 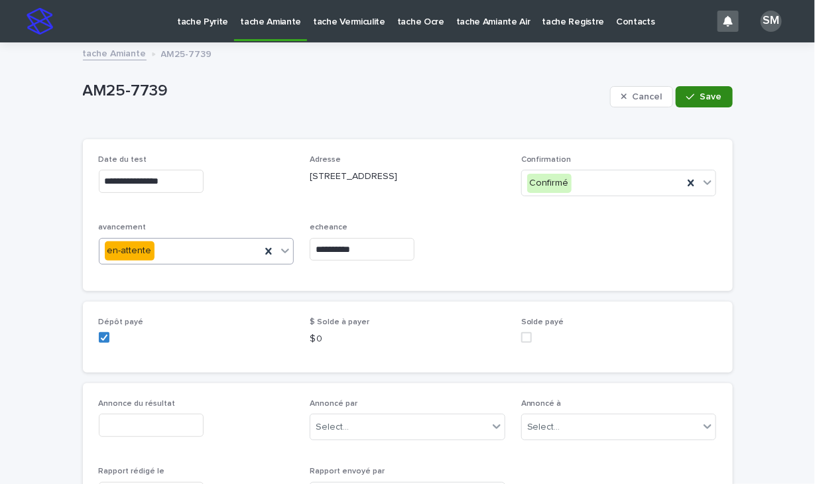 What do you see at coordinates (541, 404) in the screenshot?
I see `span: Annoncé à` at bounding box center [541, 404].